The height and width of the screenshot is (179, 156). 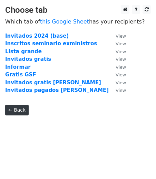 What do you see at coordinates (21, 74) in the screenshot?
I see `strong: Gratis GSF` at bounding box center [21, 74].